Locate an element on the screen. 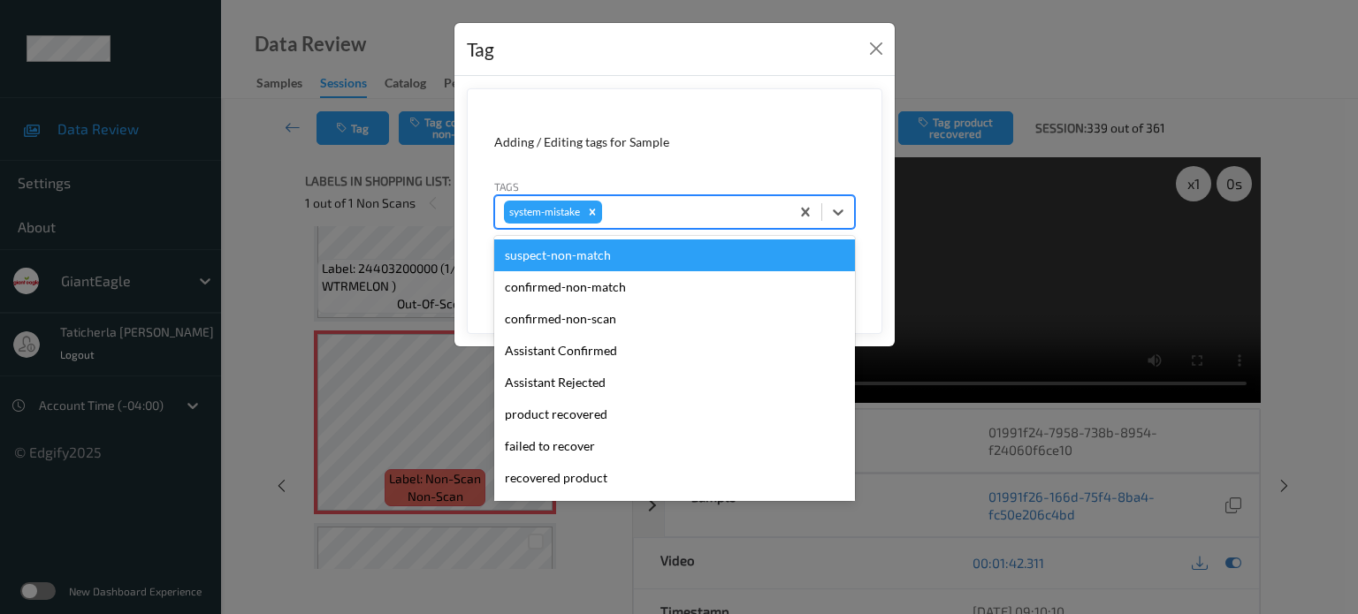 Image resolution: width=1358 pixels, height=614 pixels. div: product recovered is located at coordinates (674, 415).